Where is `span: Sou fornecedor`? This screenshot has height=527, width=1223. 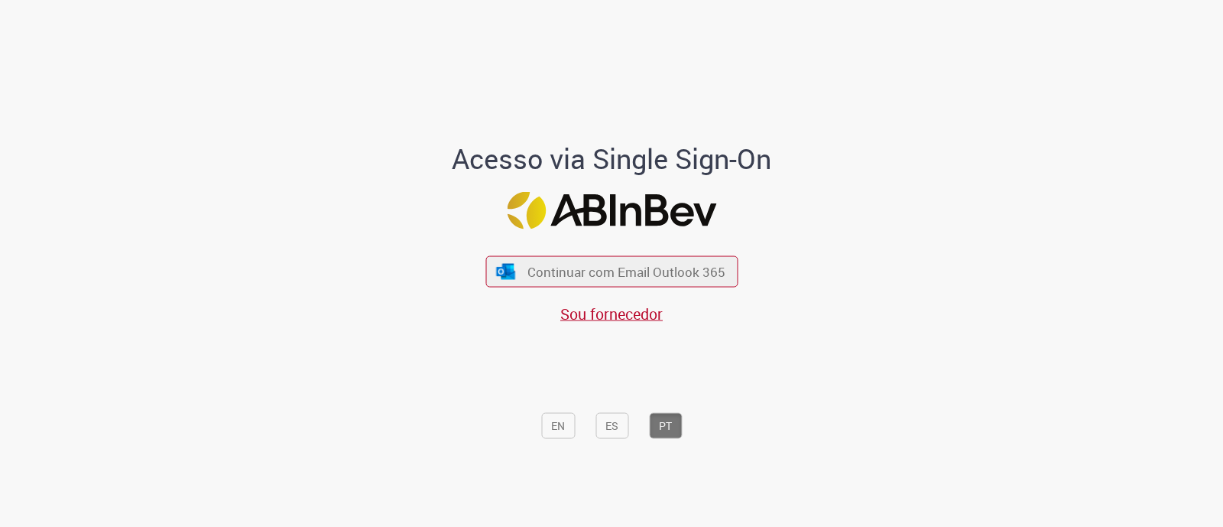
span: Sou fornecedor is located at coordinates (611, 313).